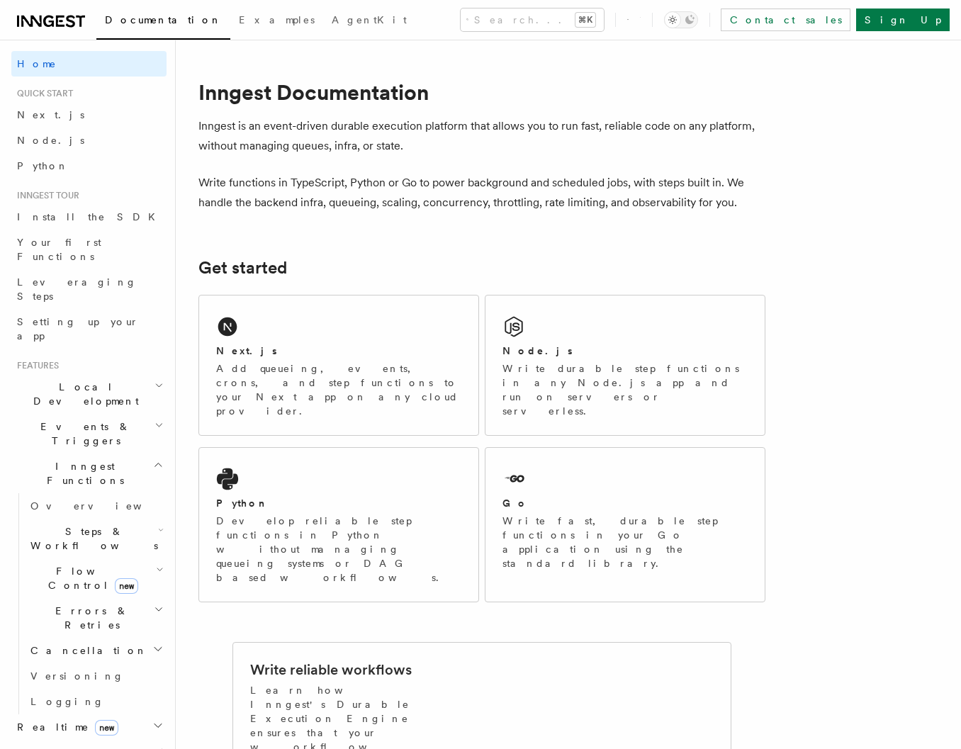  I want to click on span: Local Development, so click(83, 394).